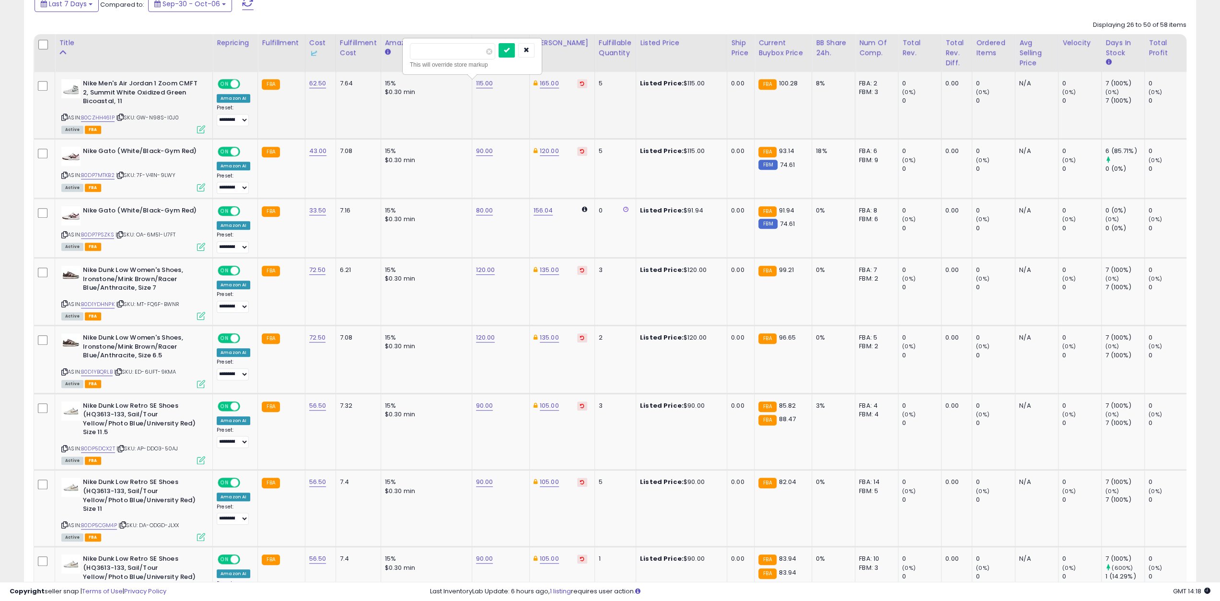 The width and height of the screenshot is (1220, 601). Describe the element at coordinates (318, 83) in the screenshot. I see `a: 62.50` at that location.